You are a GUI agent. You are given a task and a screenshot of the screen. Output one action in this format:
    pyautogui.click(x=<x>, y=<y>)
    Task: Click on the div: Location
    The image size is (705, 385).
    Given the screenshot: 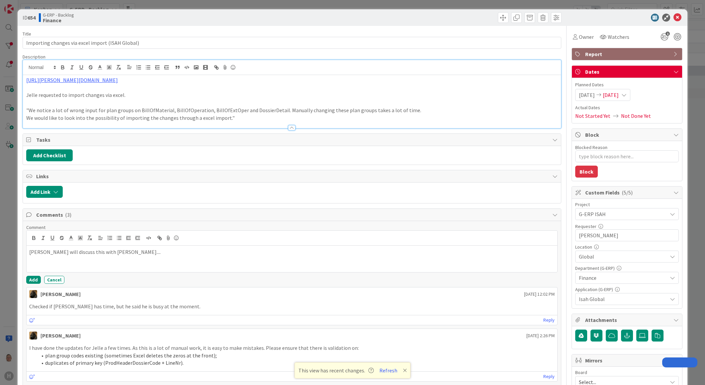 What is the action you would take?
    pyautogui.click(x=627, y=247)
    